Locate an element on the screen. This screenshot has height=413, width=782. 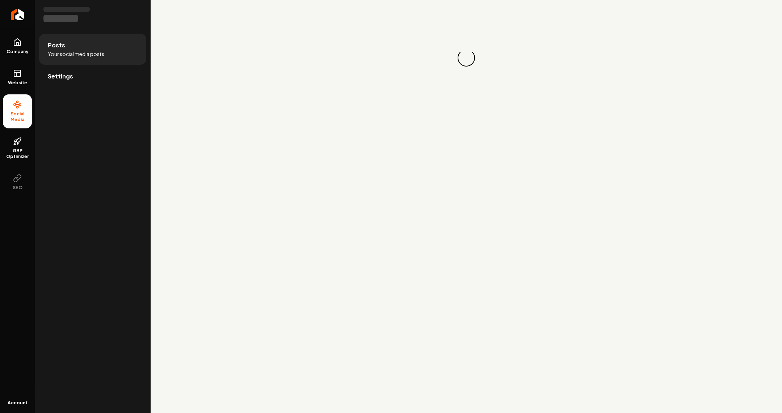
span: SEO is located at coordinates (17, 188).